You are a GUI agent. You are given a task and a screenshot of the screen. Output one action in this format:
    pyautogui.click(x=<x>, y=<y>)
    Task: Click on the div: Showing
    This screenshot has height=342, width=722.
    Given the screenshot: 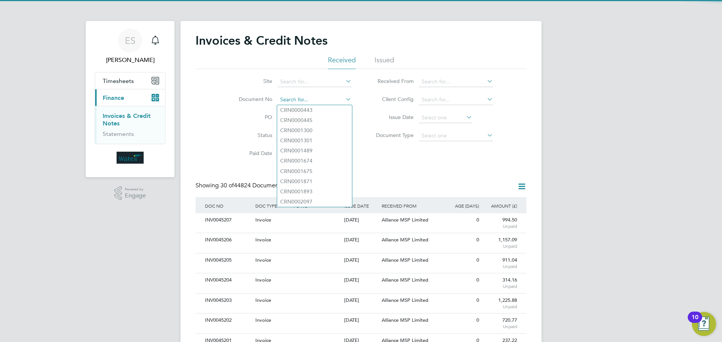 What is the action you would take?
    pyautogui.click(x=240, y=186)
    